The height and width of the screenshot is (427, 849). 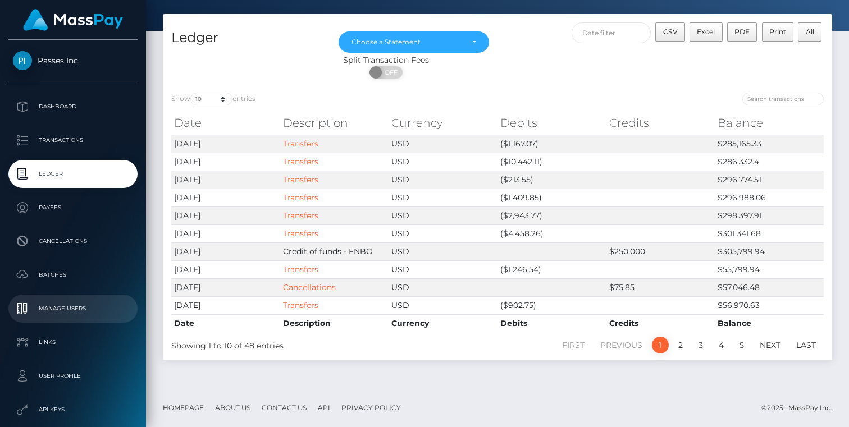 I want to click on td: $296,988.06, so click(x=769, y=198).